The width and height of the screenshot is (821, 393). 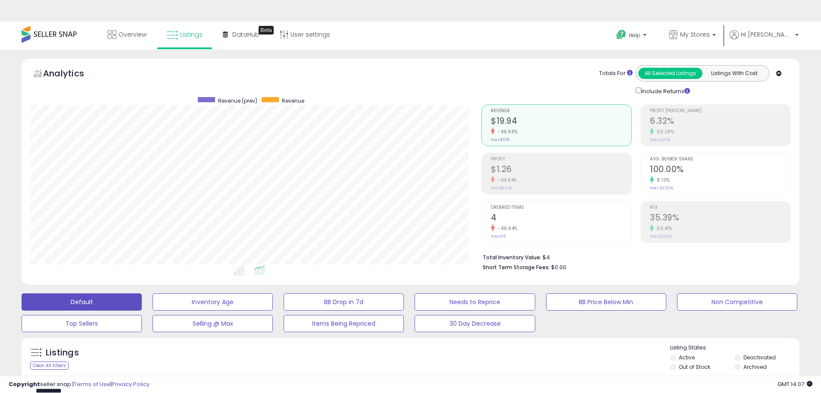 I want to click on button: All Selected Listings, so click(x=670, y=73).